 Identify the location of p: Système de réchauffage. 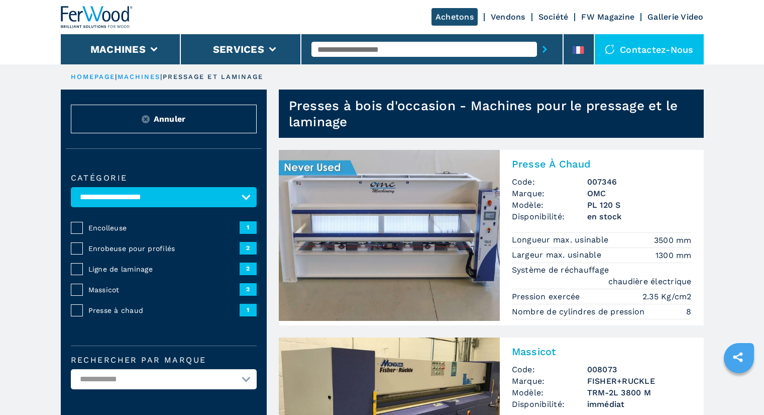
(562, 270).